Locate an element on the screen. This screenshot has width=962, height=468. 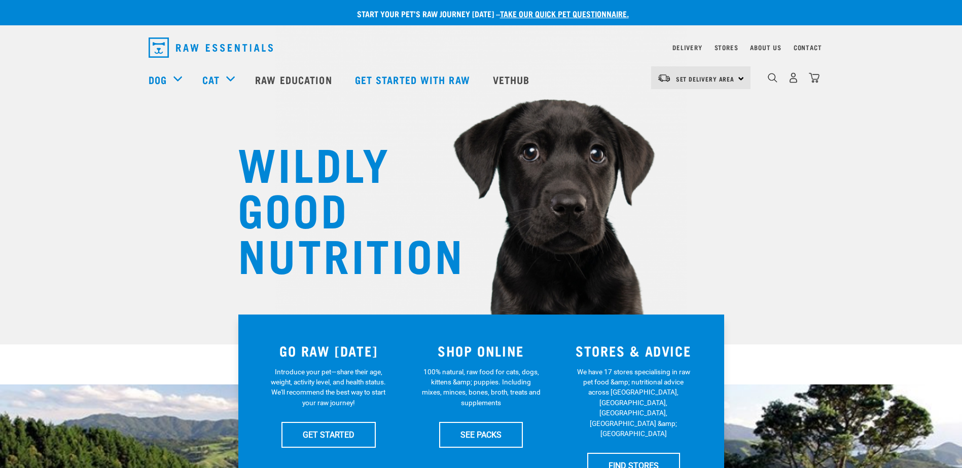
a: Stores is located at coordinates (726, 47).